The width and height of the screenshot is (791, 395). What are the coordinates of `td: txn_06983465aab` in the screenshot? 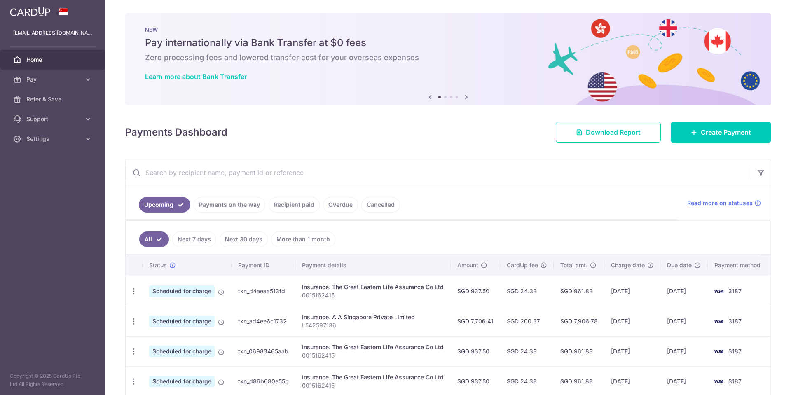 It's located at (263, 351).